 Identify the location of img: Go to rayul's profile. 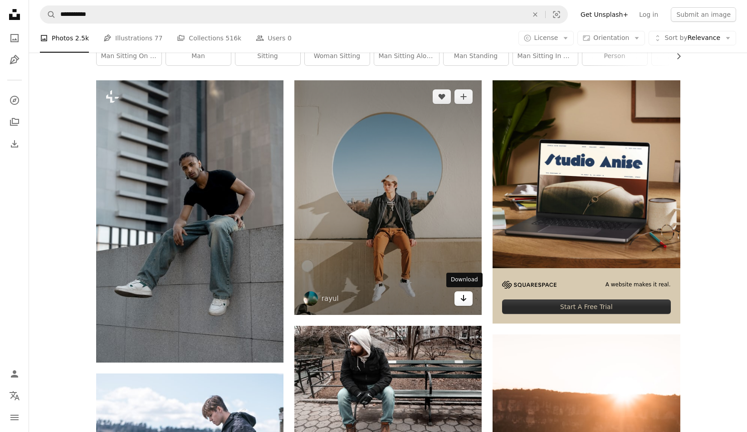
(311, 298).